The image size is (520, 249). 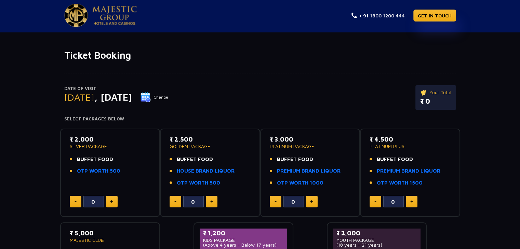 I want to click on p: ₹ 3,000, so click(x=310, y=139).